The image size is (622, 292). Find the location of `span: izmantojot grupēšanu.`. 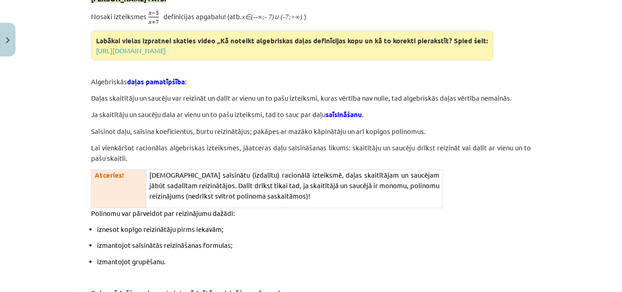

span: izmantojot grupēšanu. is located at coordinates (131, 261).